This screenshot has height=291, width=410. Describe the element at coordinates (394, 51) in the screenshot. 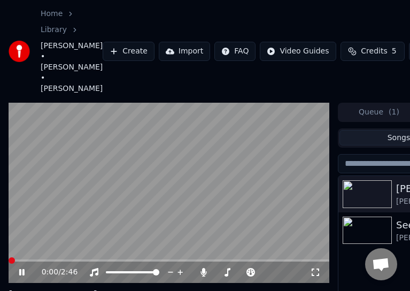

I see `span: 5` at that location.